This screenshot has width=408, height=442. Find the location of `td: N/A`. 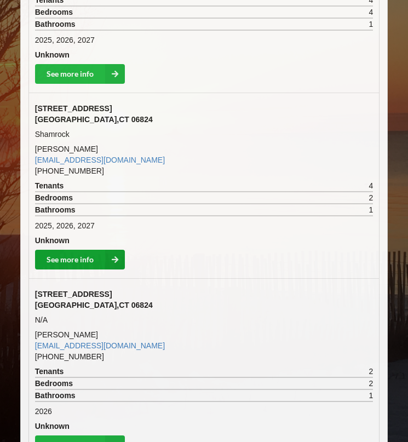

td: N/A is located at coordinates (204, 319).